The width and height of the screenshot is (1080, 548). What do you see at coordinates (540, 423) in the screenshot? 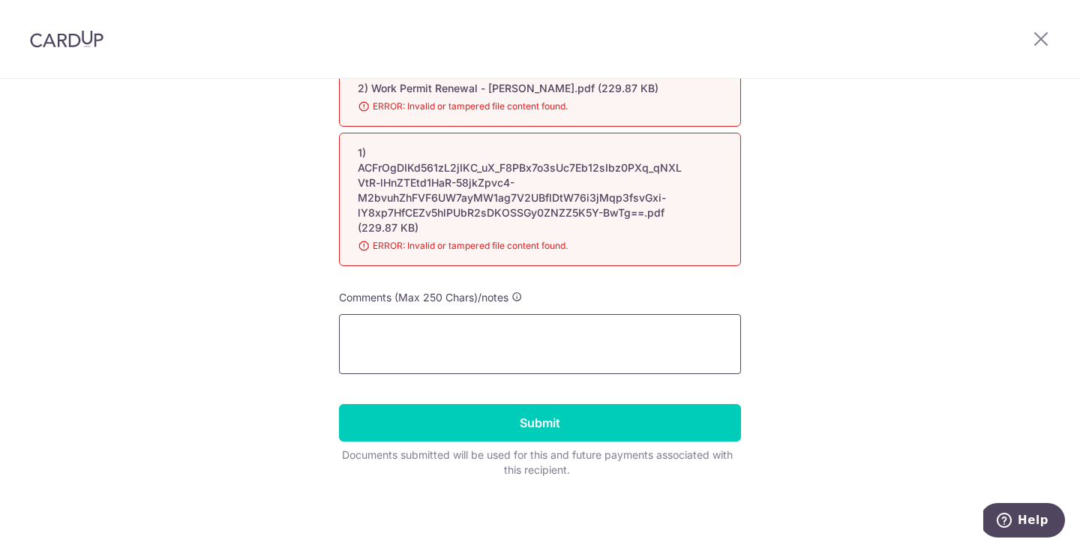
I see `input: Submit` at bounding box center [540, 423].